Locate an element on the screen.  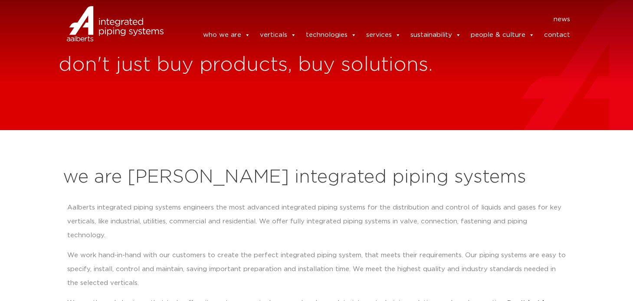
p: We work hand-in-hand with our customers to create the perfect integrated piping system, that meet... is located at coordinates (317, 269).